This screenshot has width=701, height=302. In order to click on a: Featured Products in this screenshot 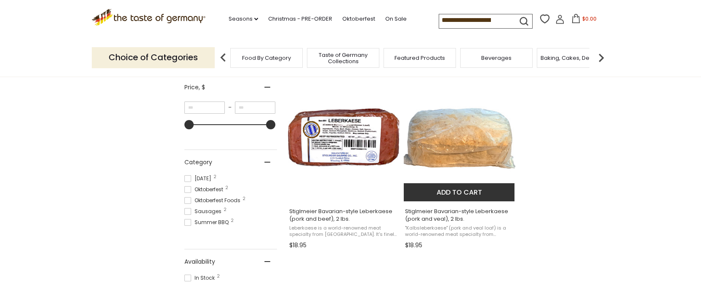, I will do `click(420, 58)`.